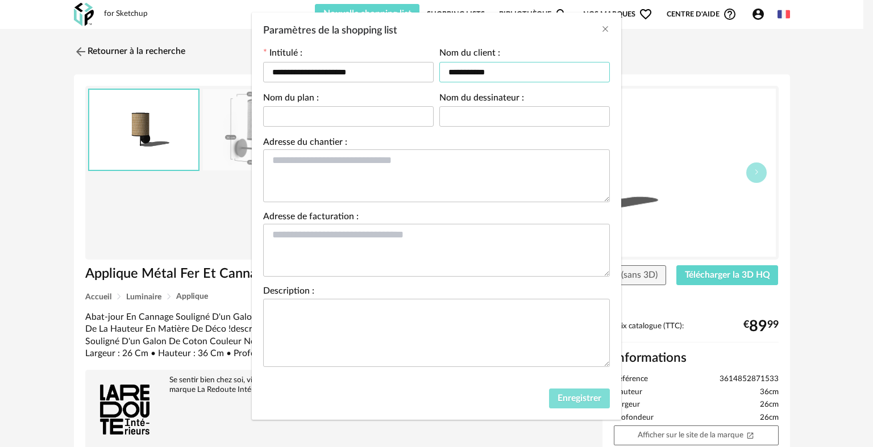 Image resolution: width=873 pixels, height=447 pixels. What do you see at coordinates (289, 293) in the screenshot?
I see `label: Description :` at bounding box center [289, 293].